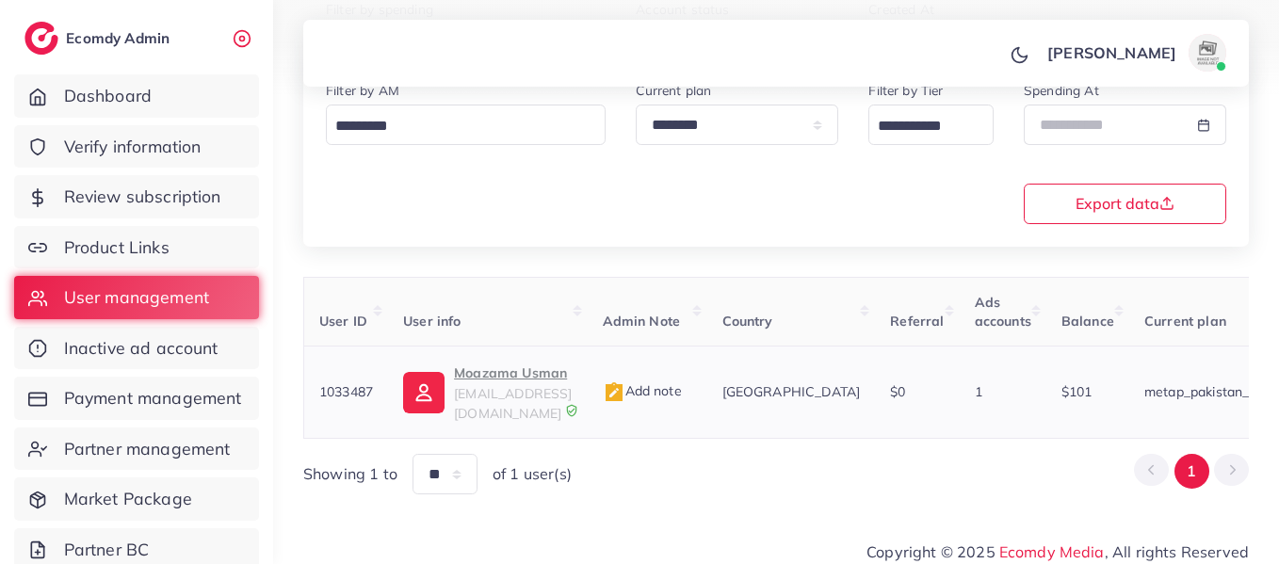  Describe the element at coordinates (978, 392) in the screenshot. I see `span: 1` at that location.